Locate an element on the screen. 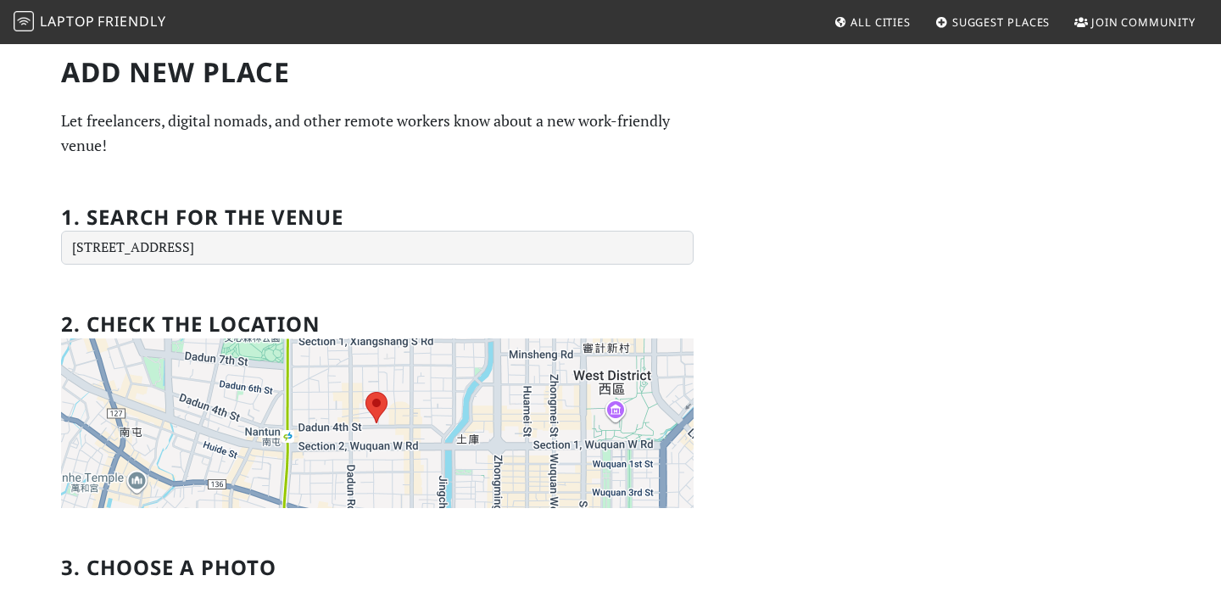 The image size is (1221, 598). a: All Cities is located at coordinates (872, 22).